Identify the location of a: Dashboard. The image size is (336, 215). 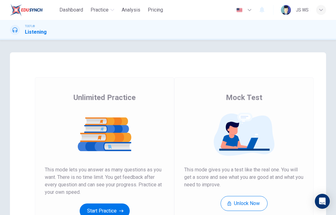
(71, 10).